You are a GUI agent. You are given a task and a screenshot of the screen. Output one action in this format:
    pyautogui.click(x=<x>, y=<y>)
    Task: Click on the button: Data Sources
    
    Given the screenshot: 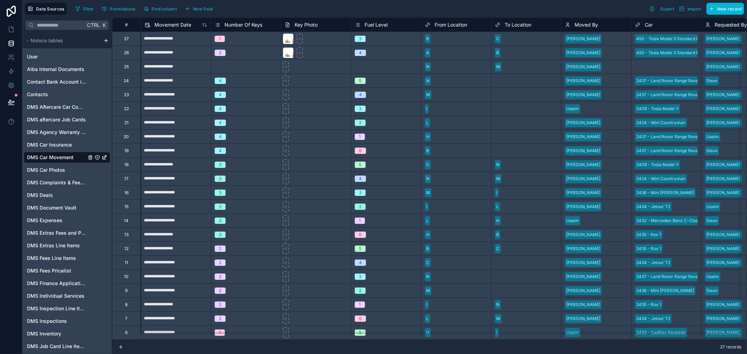 What is the action you would take?
    pyautogui.click(x=46, y=9)
    